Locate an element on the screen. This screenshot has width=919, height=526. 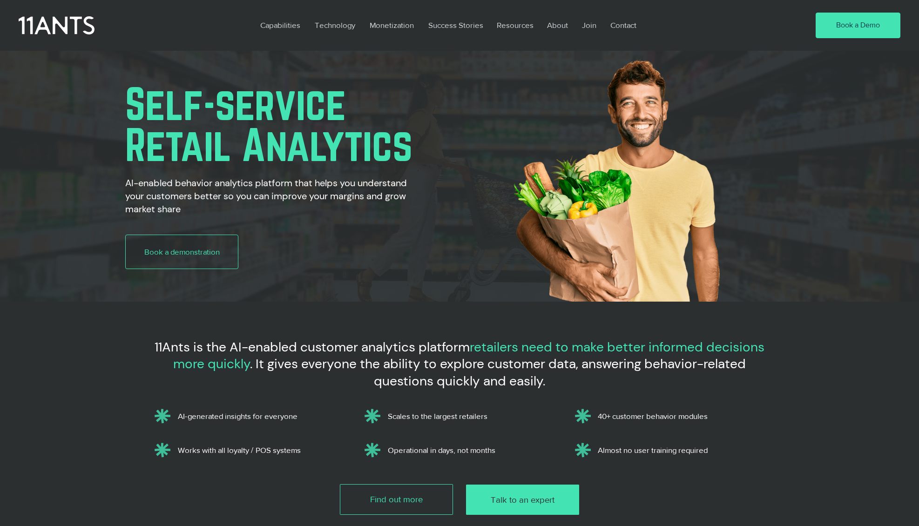
p: Almost no user training required is located at coordinates (682, 450).